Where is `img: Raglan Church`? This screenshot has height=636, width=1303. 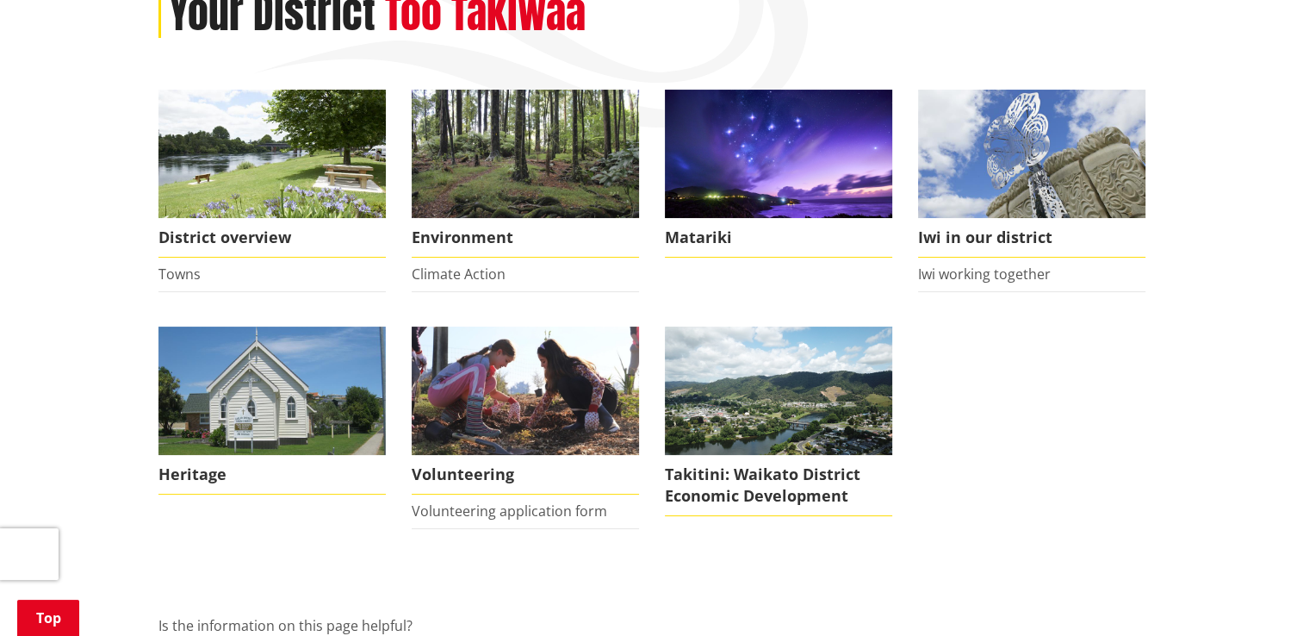
img: Raglan Church is located at coordinates (272, 390).